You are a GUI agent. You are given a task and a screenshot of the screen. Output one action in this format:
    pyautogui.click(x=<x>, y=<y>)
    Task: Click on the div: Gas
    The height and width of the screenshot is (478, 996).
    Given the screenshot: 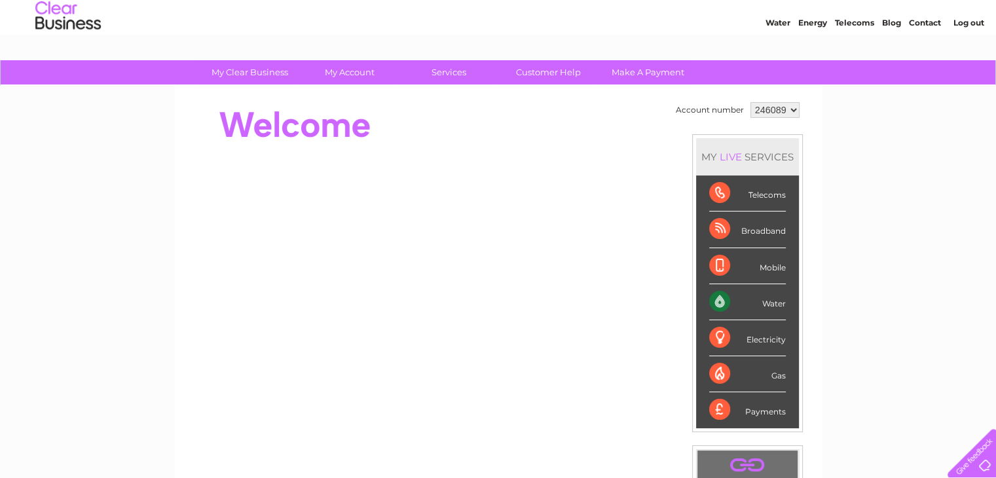 What is the action you would take?
    pyautogui.click(x=747, y=374)
    